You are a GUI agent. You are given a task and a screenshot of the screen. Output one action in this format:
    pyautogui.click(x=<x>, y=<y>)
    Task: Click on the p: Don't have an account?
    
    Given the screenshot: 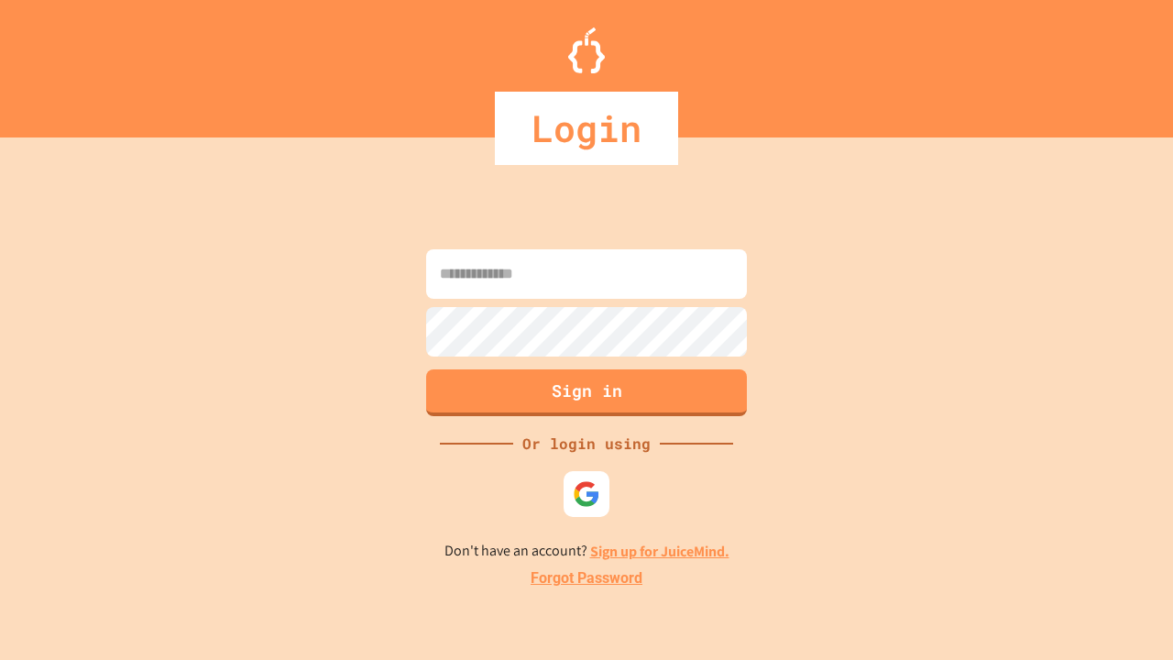 What is the action you would take?
    pyautogui.click(x=586, y=551)
    